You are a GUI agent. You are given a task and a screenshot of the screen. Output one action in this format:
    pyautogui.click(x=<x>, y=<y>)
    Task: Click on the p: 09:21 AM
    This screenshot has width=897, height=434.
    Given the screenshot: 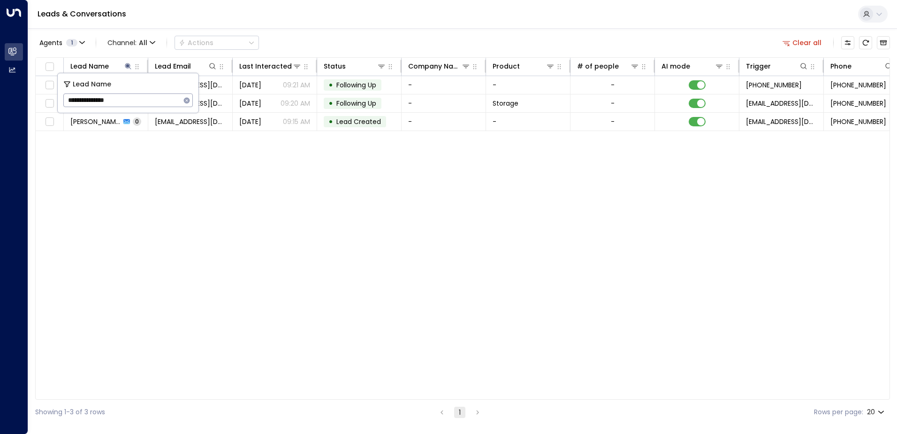 What is the action you would take?
    pyautogui.click(x=297, y=85)
    